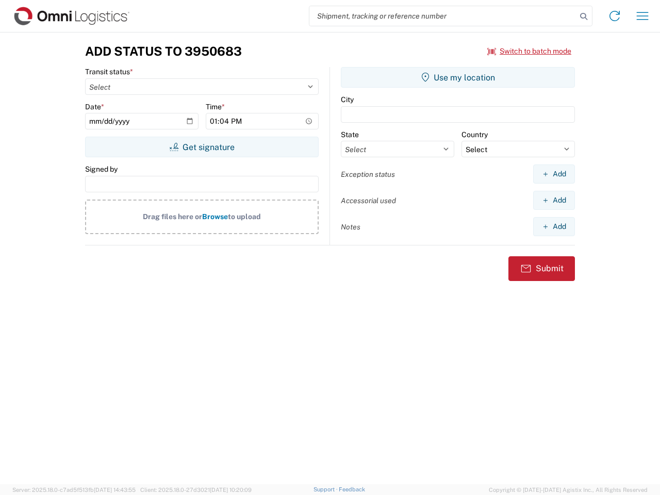  I want to click on label: Time, so click(215, 107).